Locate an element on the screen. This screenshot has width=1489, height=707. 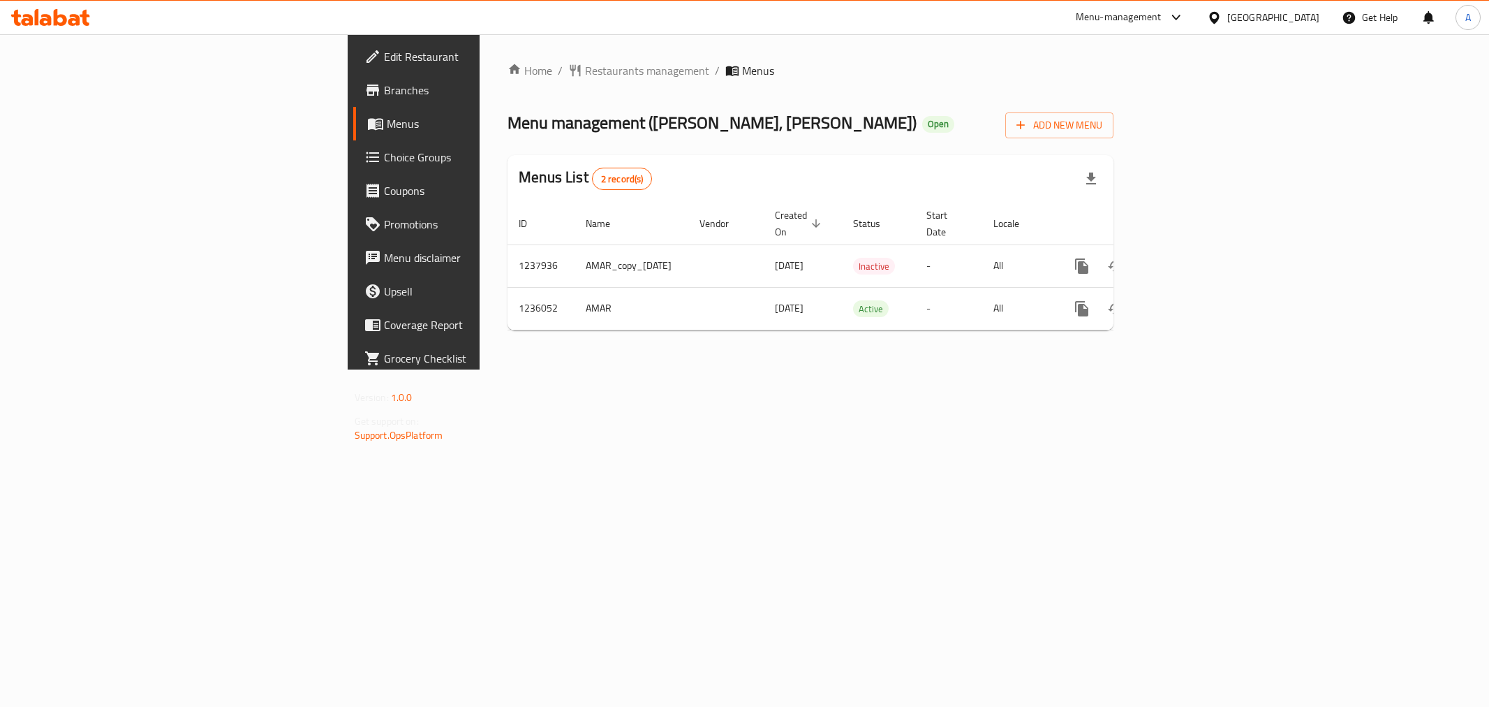
a: Promotions is located at coordinates (475, 224).